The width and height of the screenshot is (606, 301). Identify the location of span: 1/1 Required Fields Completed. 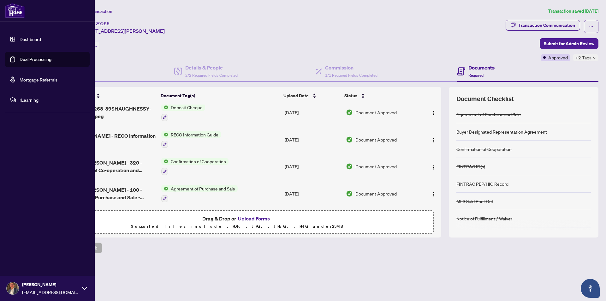
(351, 75).